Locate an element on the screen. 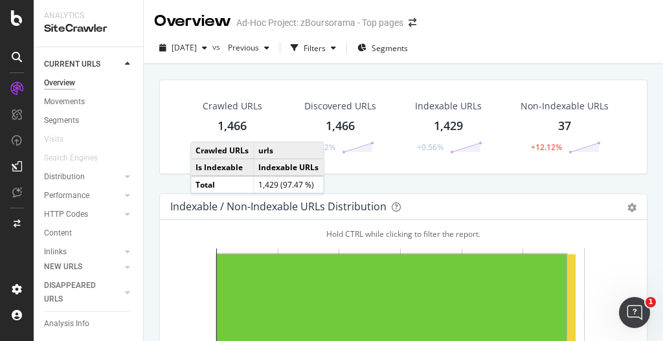 The image size is (663, 341). td: Crawled URLs is located at coordinates (222, 151).